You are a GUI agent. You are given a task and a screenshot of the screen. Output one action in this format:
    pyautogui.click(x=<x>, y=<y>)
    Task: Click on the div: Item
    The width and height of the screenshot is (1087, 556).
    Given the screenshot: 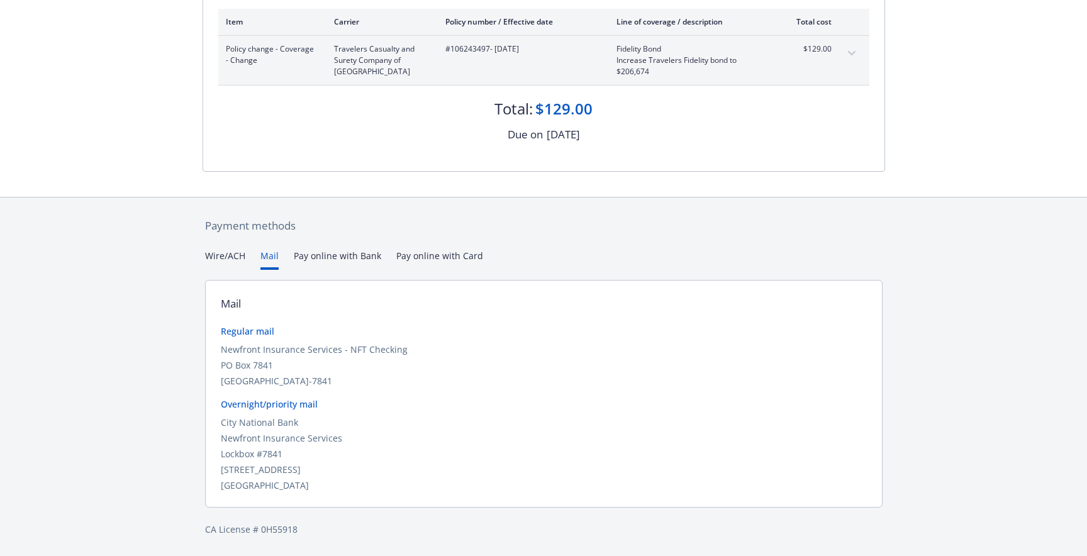 What is the action you would take?
    pyautogui.click(x=270, y=21)
    